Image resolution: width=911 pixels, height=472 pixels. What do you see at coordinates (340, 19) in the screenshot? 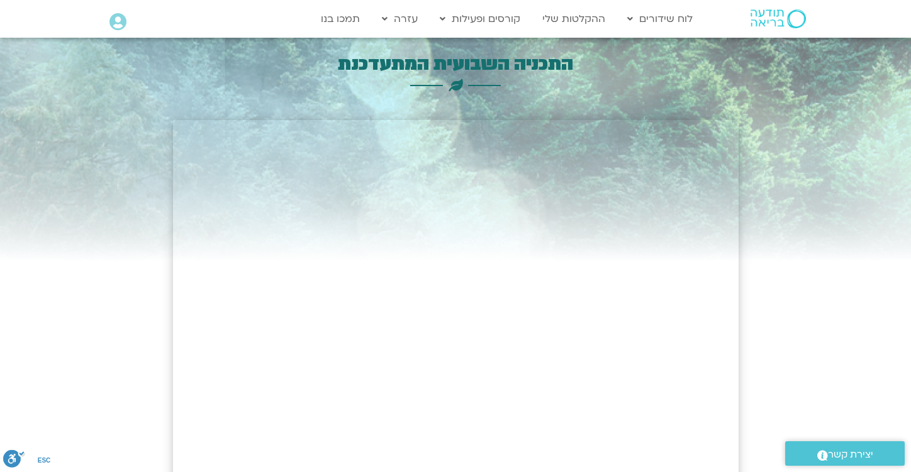
I see `a: תמכו בנו` at bounding box center [340, 19].